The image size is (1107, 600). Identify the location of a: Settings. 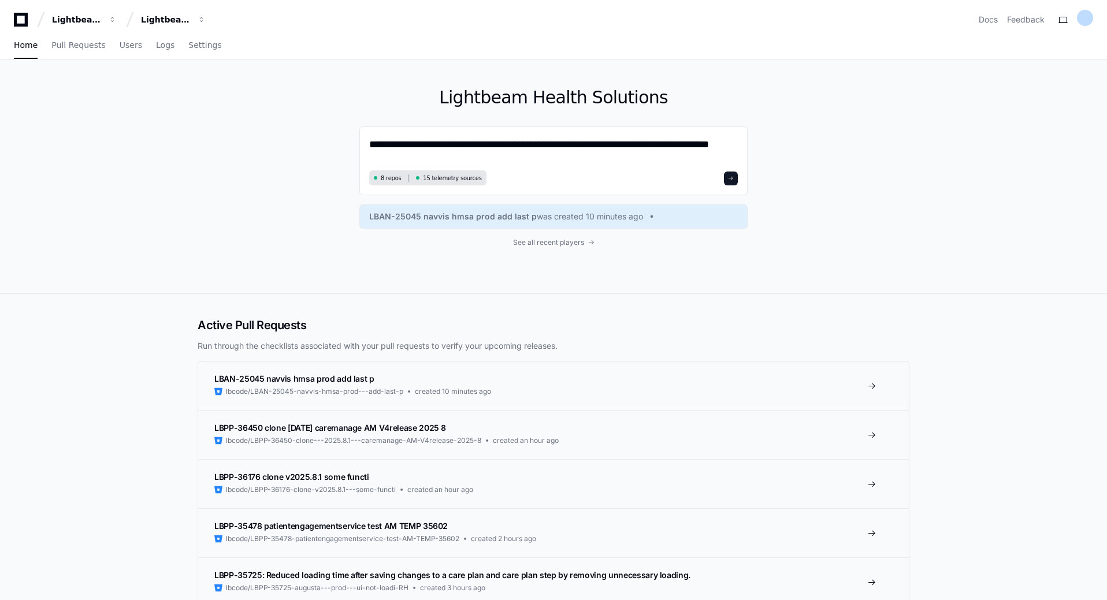
(205, 46).